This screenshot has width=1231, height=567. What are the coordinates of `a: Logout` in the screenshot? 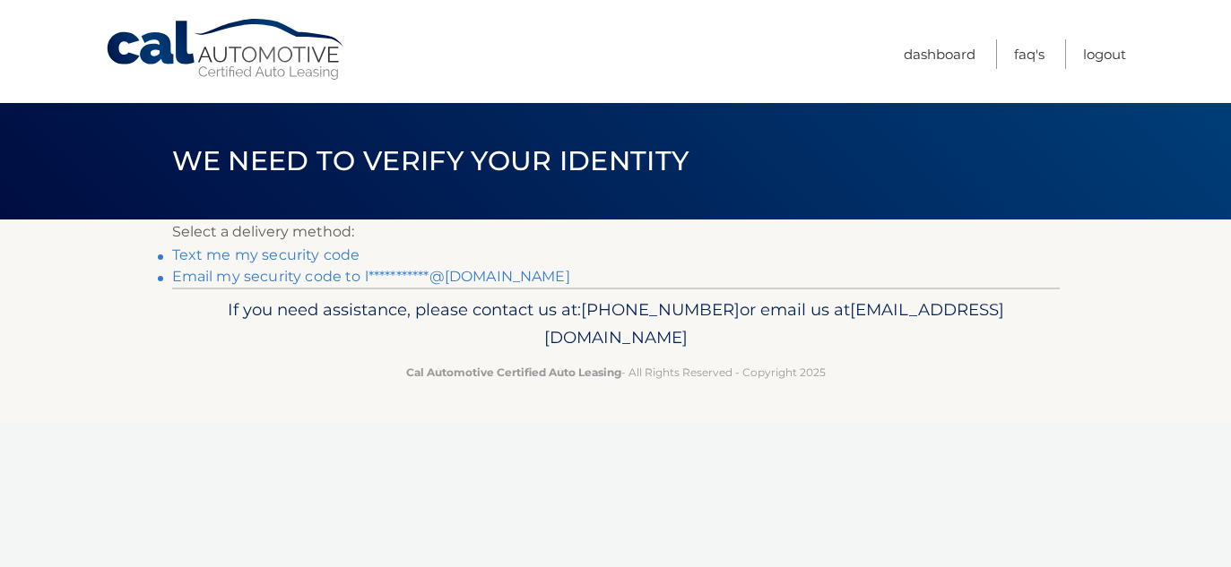 It's located at (1105, 54).